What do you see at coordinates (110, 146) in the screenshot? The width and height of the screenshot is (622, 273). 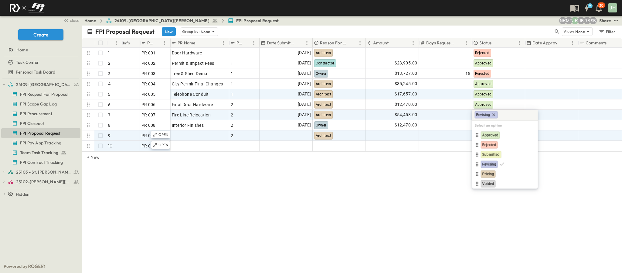 I see `p: 10` at bounding box center [110, 146].